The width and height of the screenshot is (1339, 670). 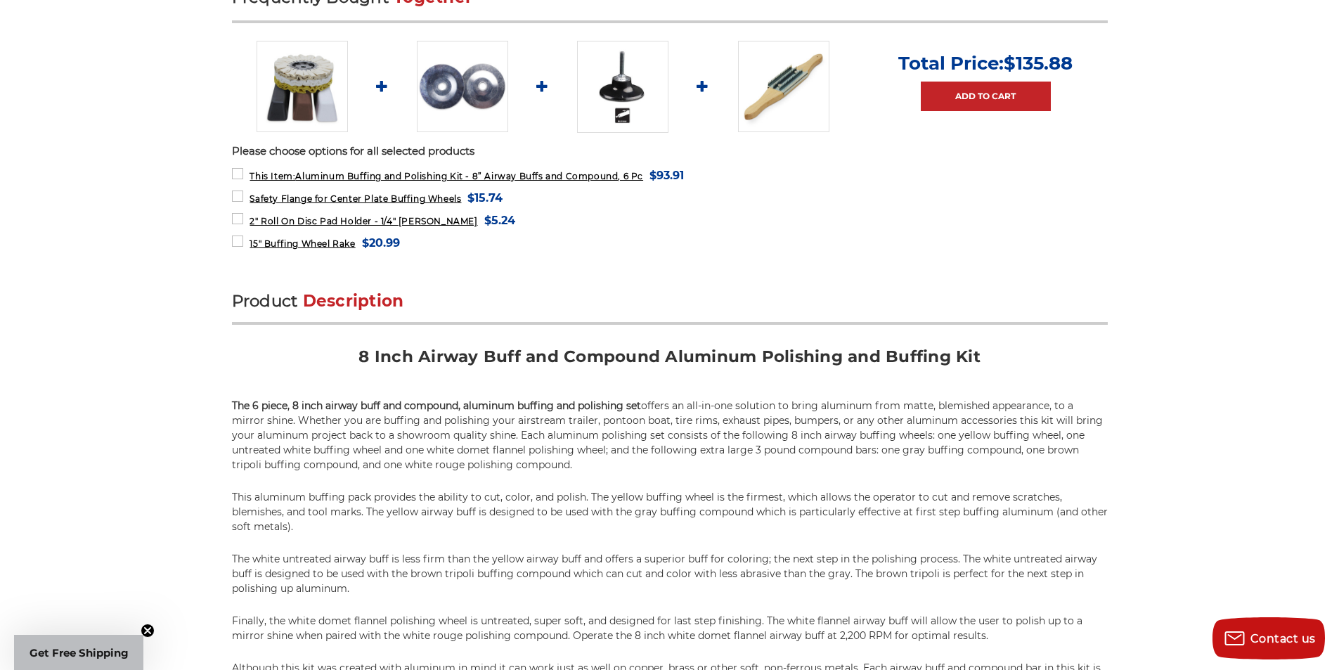 What do you see at coordinates (79, 652) in the screenshot?
I see `span: Get Free Shipping` at bounding box center [79, 652].